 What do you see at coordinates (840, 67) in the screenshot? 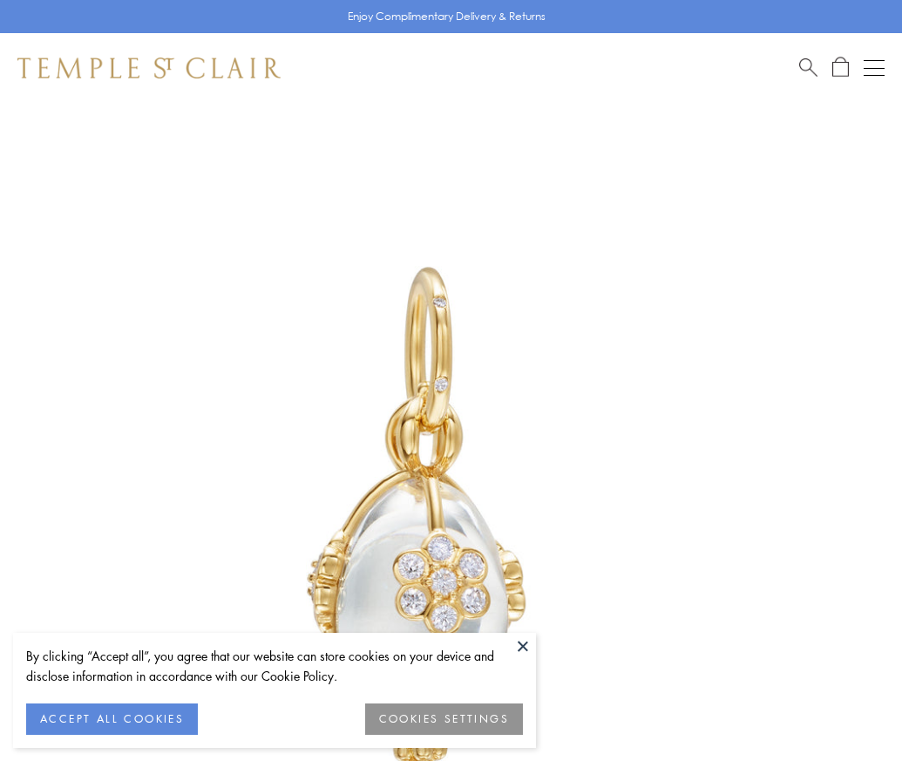
I see `a: Open Shopping Bag` at bounding box center [840, 67].